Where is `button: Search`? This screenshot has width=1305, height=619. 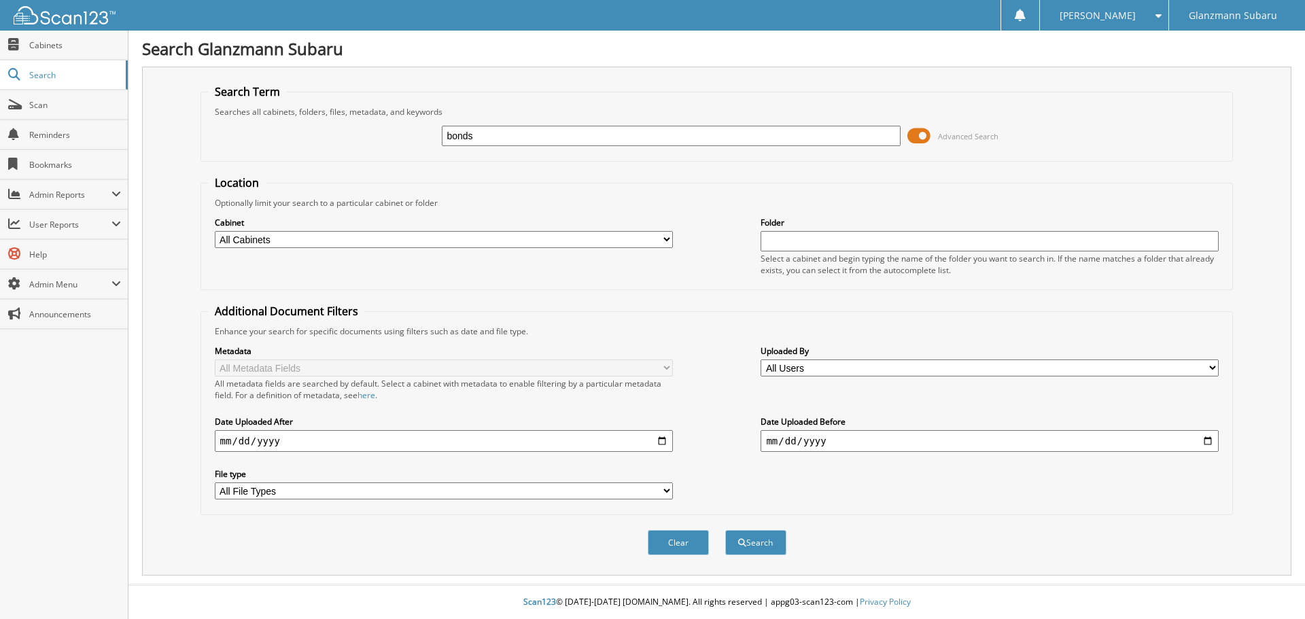 button: Search is located at coordinates (756, 543).